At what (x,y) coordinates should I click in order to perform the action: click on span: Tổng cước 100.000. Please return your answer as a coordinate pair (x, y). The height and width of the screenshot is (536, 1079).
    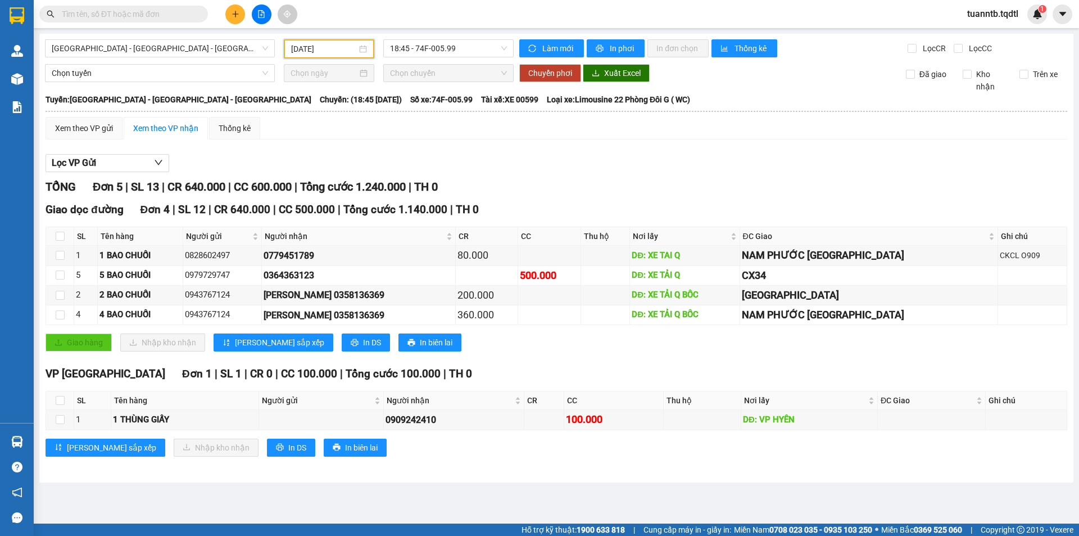
    Looking at the image, I should click on (393, 373).